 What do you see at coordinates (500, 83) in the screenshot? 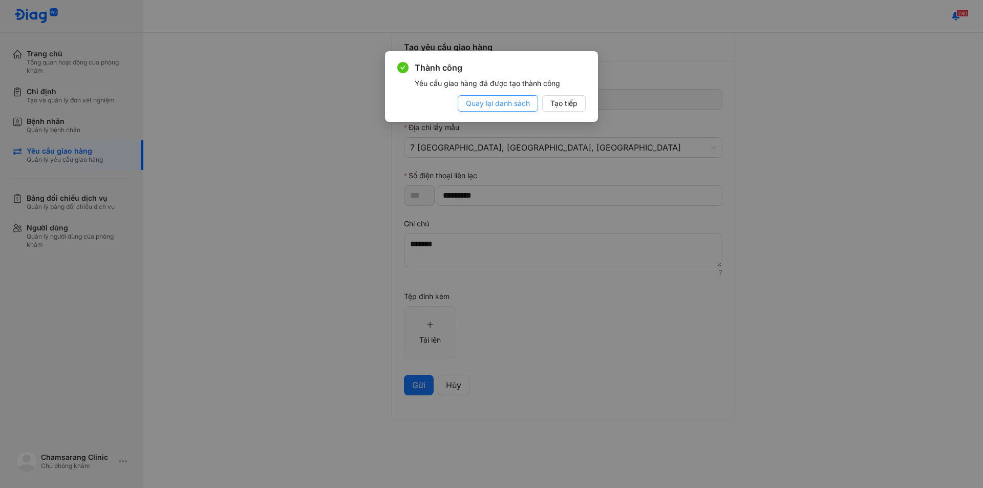
I see `div: Yêu cầu giao hàng đã được tạo thành công` at bounding box center [500, 83].